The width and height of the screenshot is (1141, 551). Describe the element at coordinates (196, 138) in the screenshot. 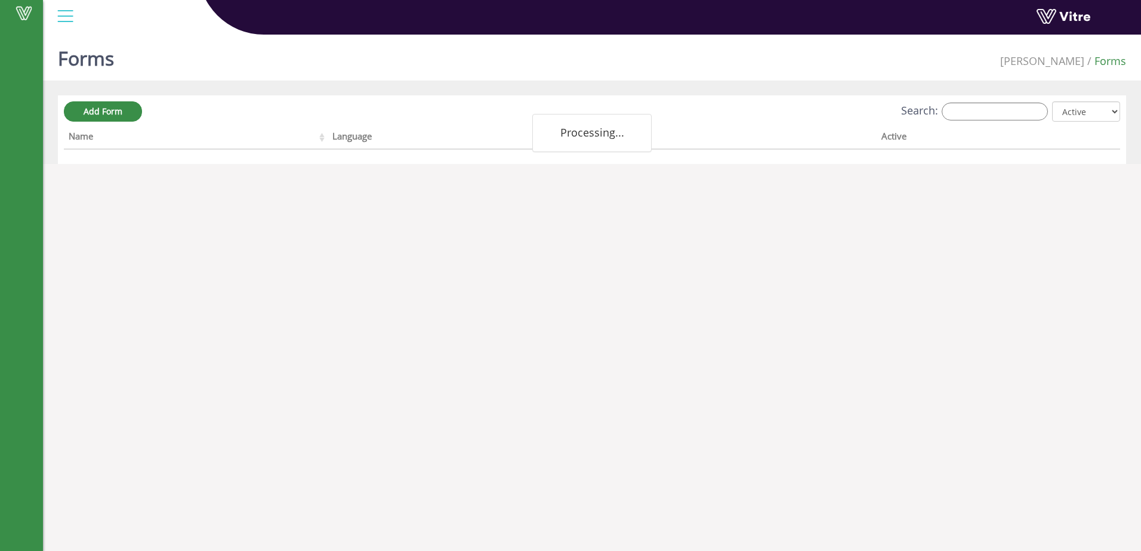

I see `th: Name` at that location.